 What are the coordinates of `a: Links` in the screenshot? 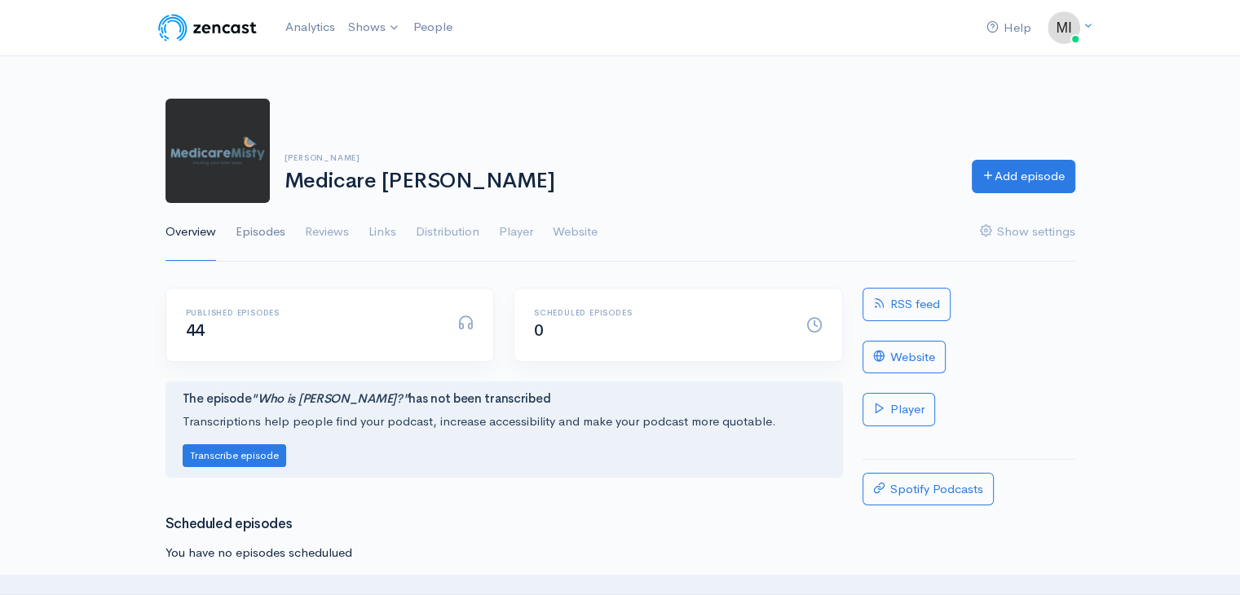 It's located at (382, 232).